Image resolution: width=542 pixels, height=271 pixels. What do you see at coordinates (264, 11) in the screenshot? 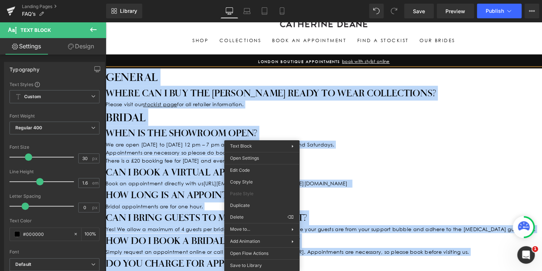
I see `a: Tablet` at bounding box center [264, 11].